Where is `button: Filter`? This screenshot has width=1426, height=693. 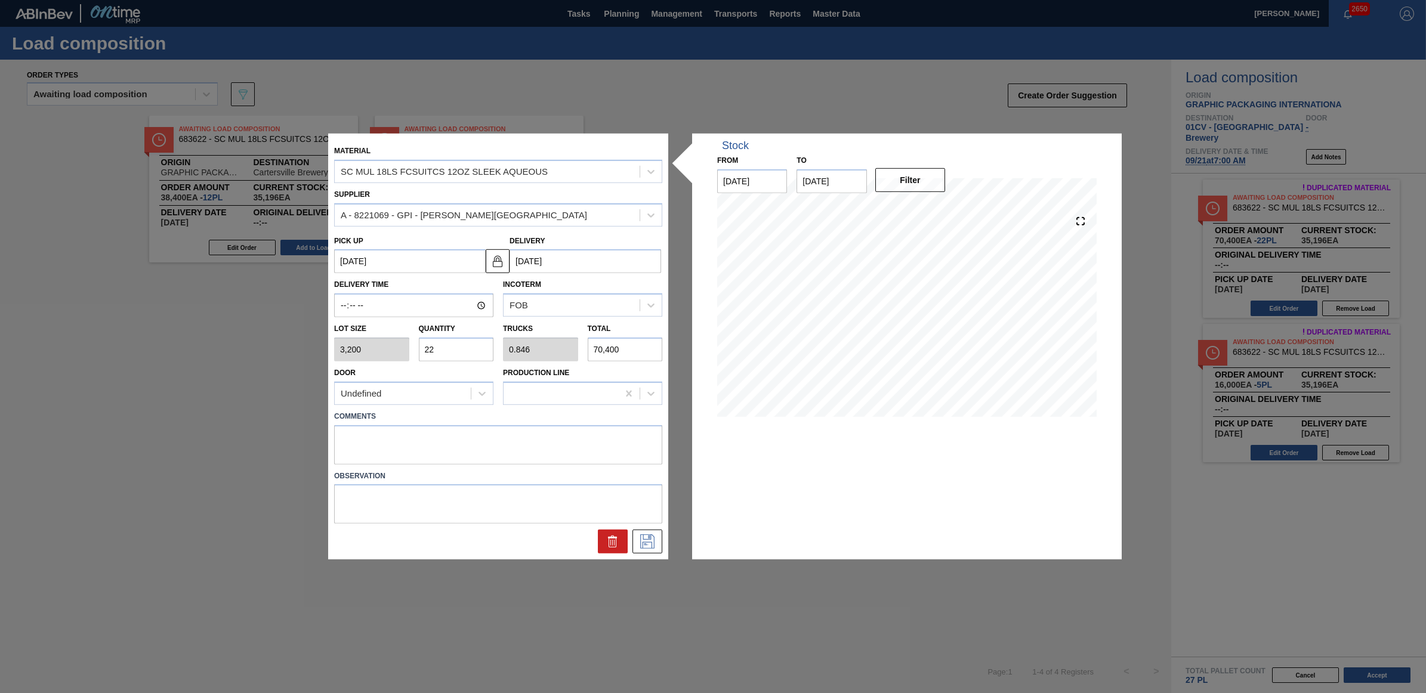 button: Filter is located at coordinates (910, 180).